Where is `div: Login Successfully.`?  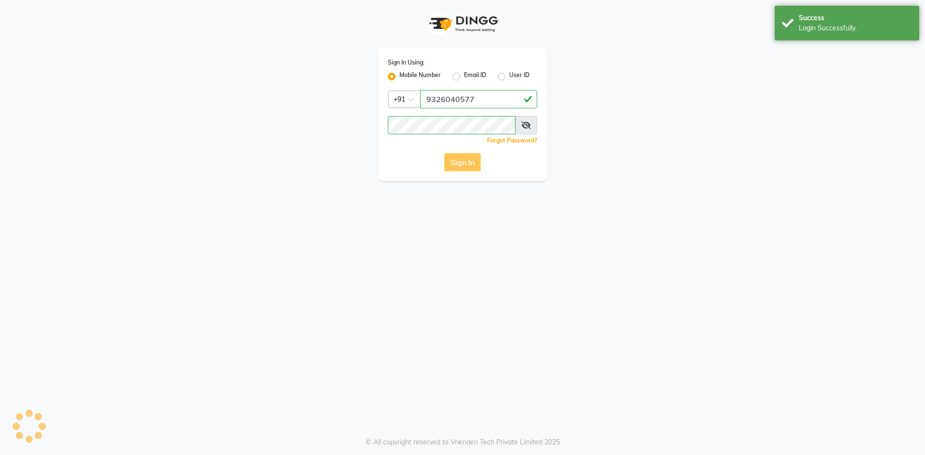
div: Login Successfully. is located at coordinates (855, 28).